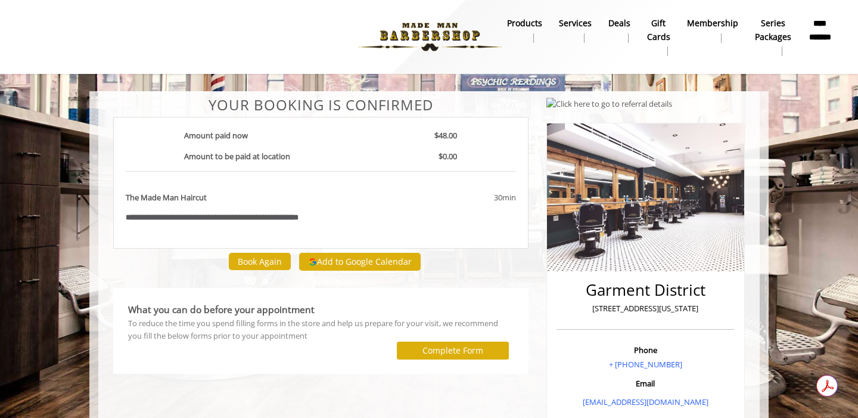  Describe the element at coordinates (645, 290) in the screenshot. I see `h2: Garment District` at that location.